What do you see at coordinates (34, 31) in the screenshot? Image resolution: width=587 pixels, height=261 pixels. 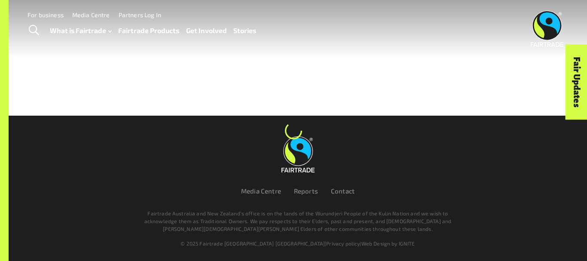 I see `a: Toggle Search` at bounding box center [34, 31].